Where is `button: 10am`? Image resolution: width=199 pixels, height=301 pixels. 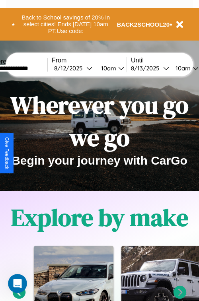 button: 10am is located at coordinates (111, 68).